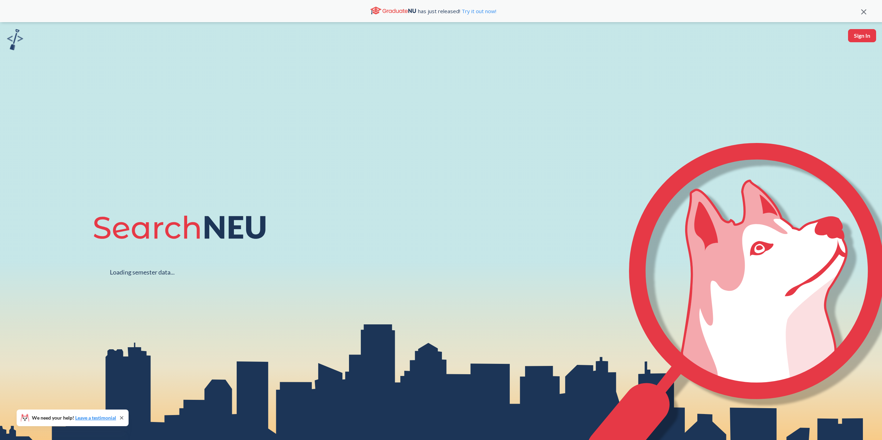 The width and height of the screenshot is (882, 440). Describe the element at coordinates (74, 418) in the screenshot. I see `span: We need your help!` at that location.